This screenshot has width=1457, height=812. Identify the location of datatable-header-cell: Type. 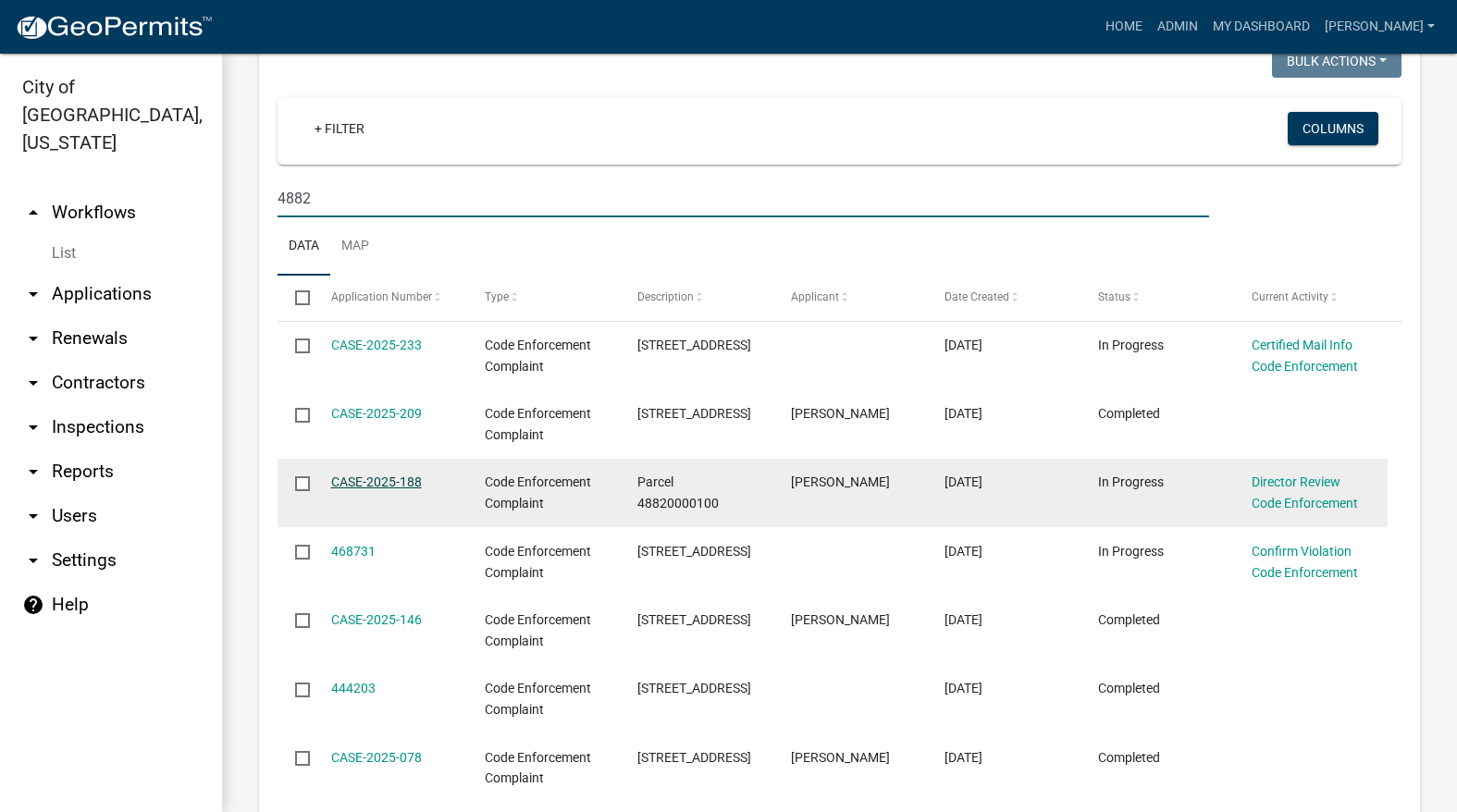
(543, 298).